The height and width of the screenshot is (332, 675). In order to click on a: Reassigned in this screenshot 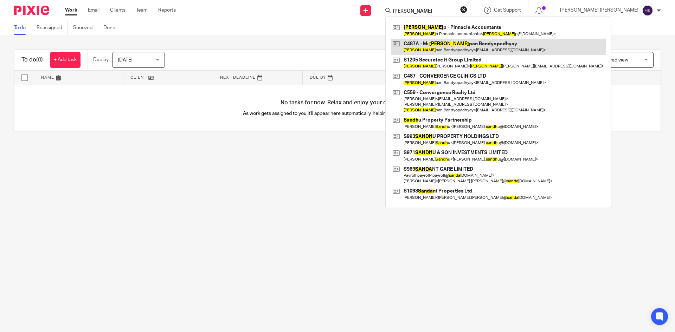, I will do `click(52, 28)`.